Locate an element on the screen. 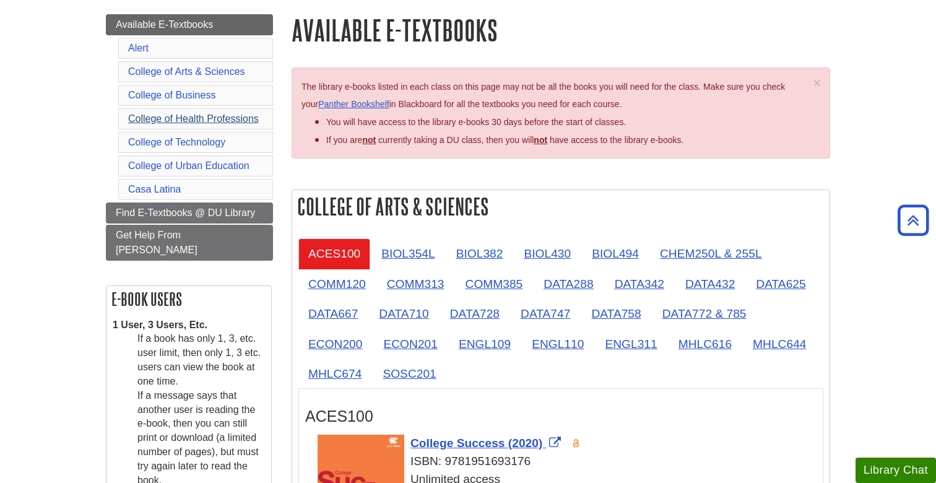 Image resolution: width=936 pixels, height=483 pixels. button: Close is located at coordinates (817, 82).